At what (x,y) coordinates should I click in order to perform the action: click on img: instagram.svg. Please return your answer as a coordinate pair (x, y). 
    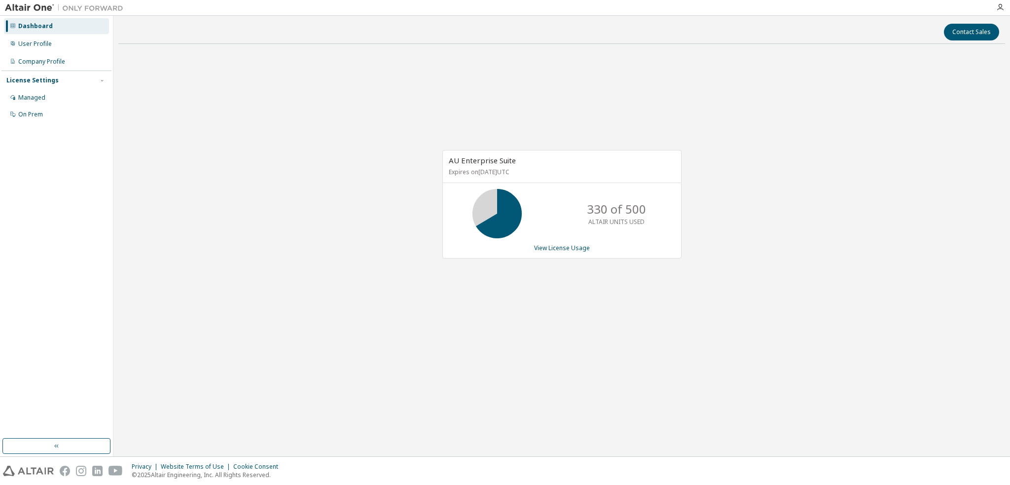
    Looking at the image, I should click on (81, 470).